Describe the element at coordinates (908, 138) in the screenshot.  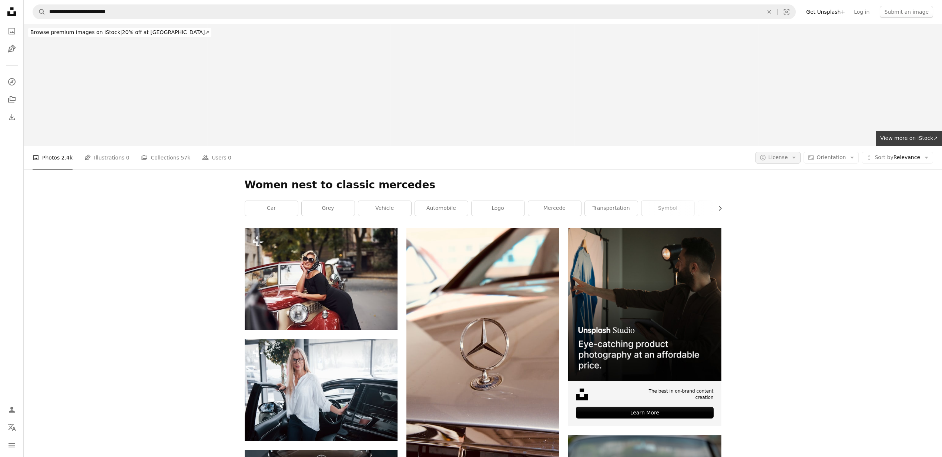
I see `span: View more on iStock ↗` at that location.